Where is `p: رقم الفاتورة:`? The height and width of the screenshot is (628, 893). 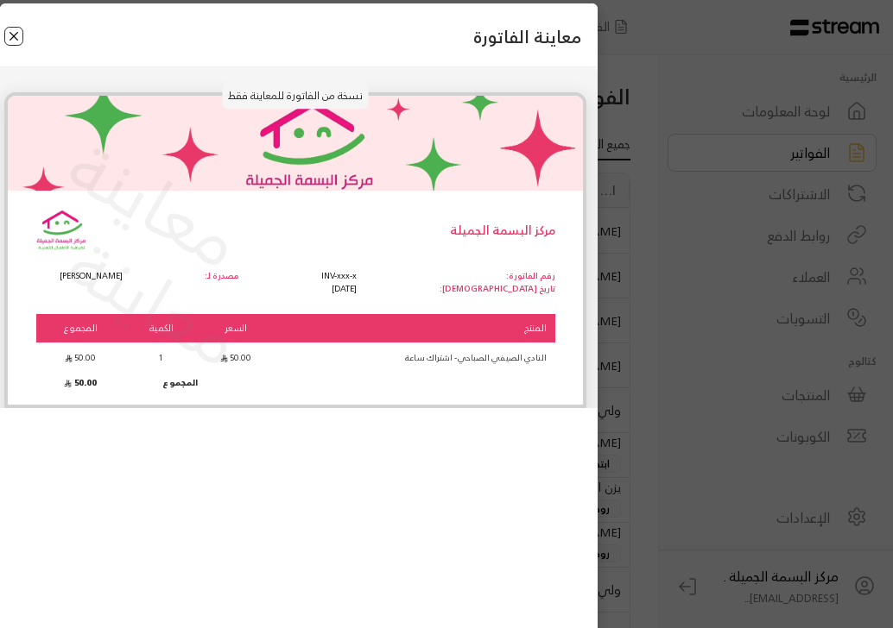 p: رقم الفاتورة: is located at coordinates (497, 276).